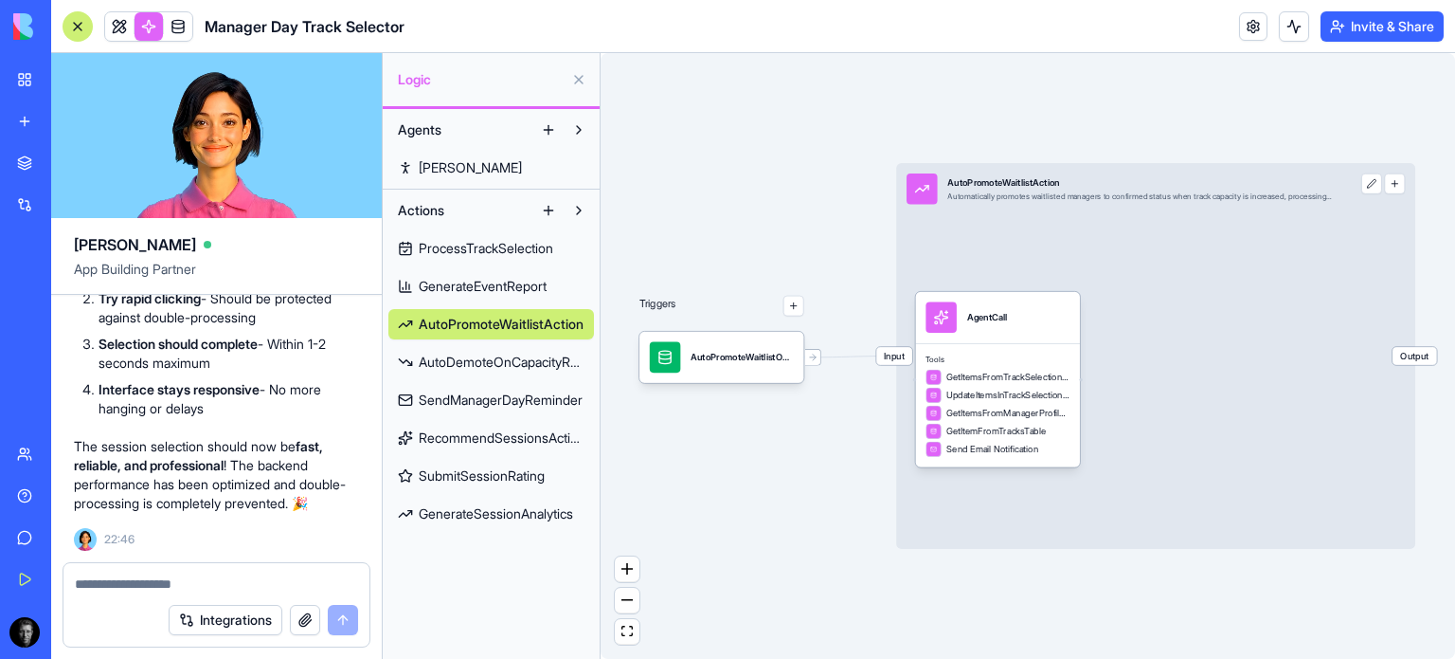 The image size is (1455, 659). Describe the element at coordinates (996, 431) in the screenshot. I see `span: GetItemFromTracksTable` at that location.